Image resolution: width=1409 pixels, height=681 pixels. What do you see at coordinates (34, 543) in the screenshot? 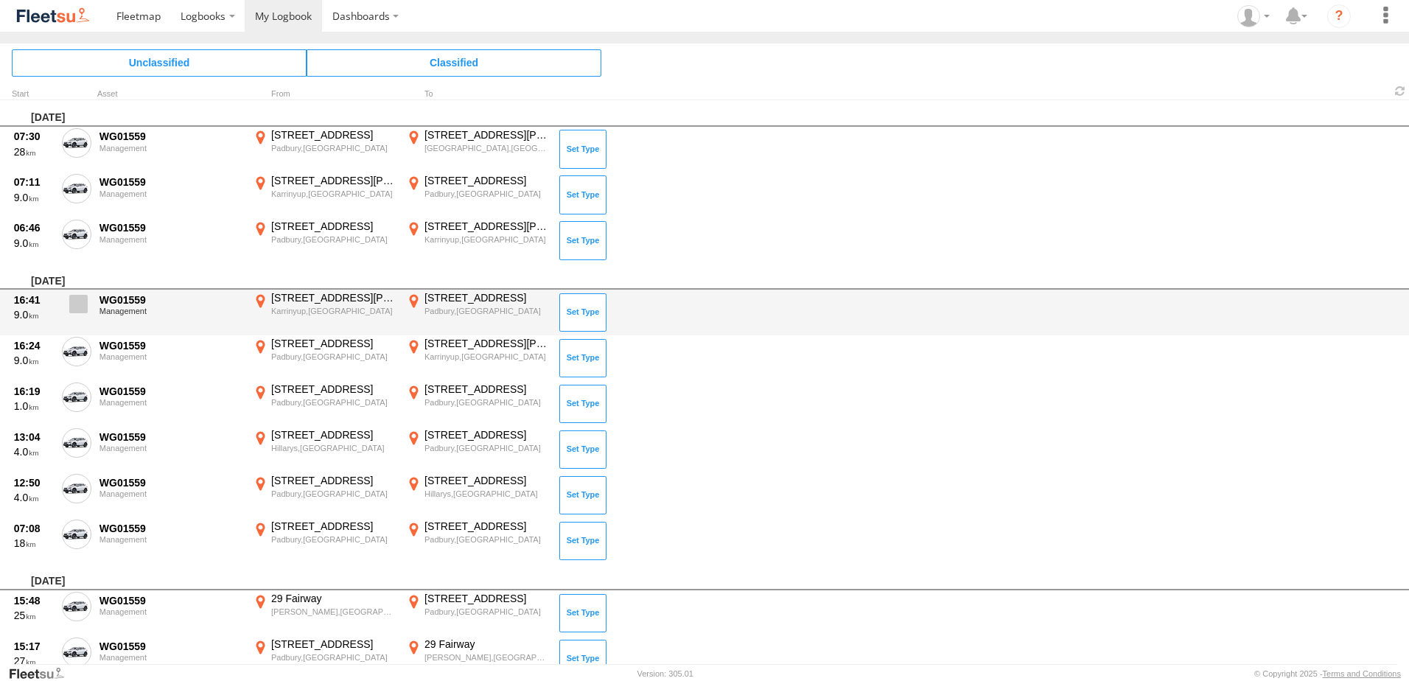
I see `div: 18` at bounding box center [34, 543].